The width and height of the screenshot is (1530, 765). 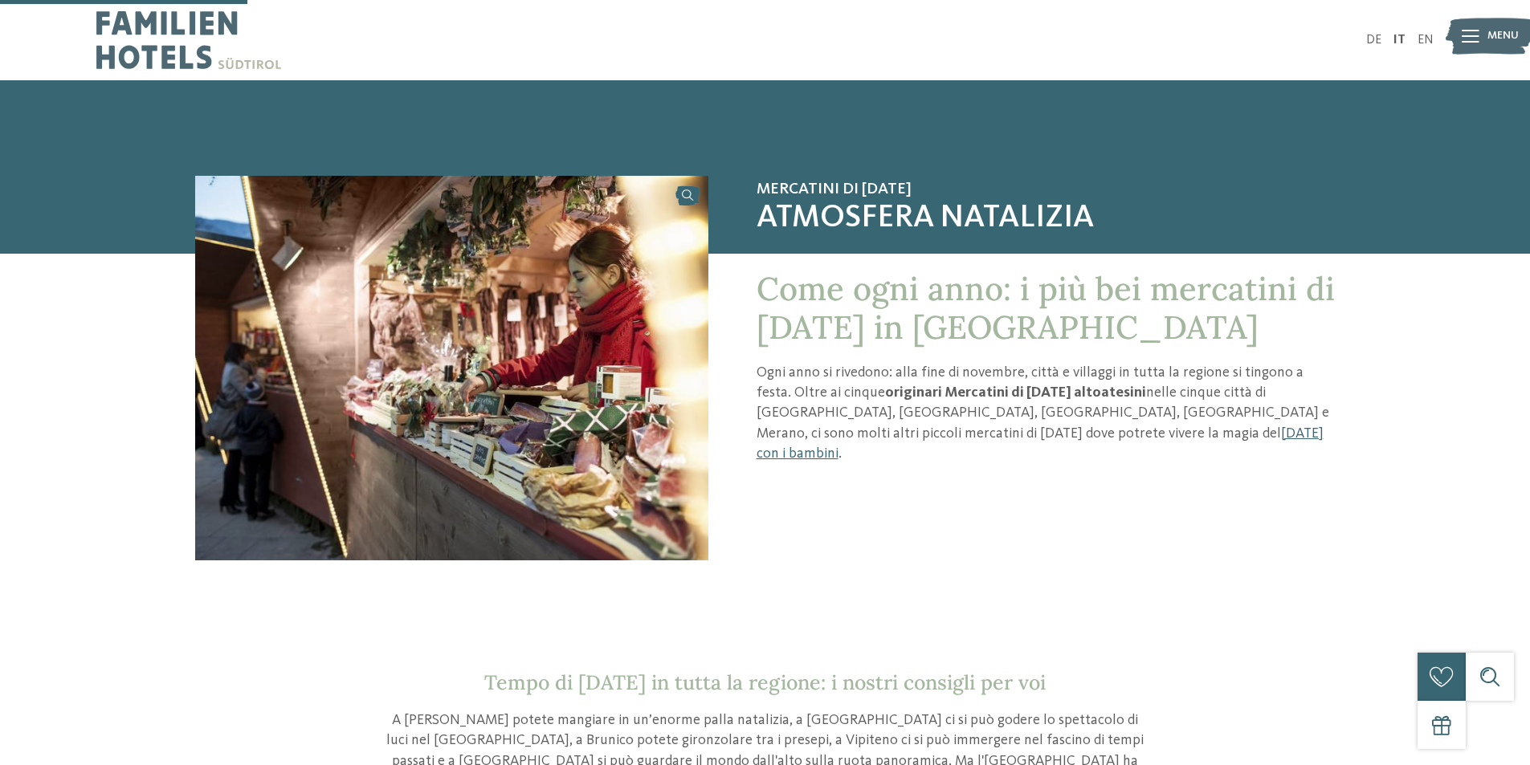 What do you see at coordinates (1045, 414) in the screenshot?
I see `p: Ogni anno si rivedono: alla fine di novembre, città e villaggi in tutta la regione si tingono a f...` at bounding box center [1045, 414].